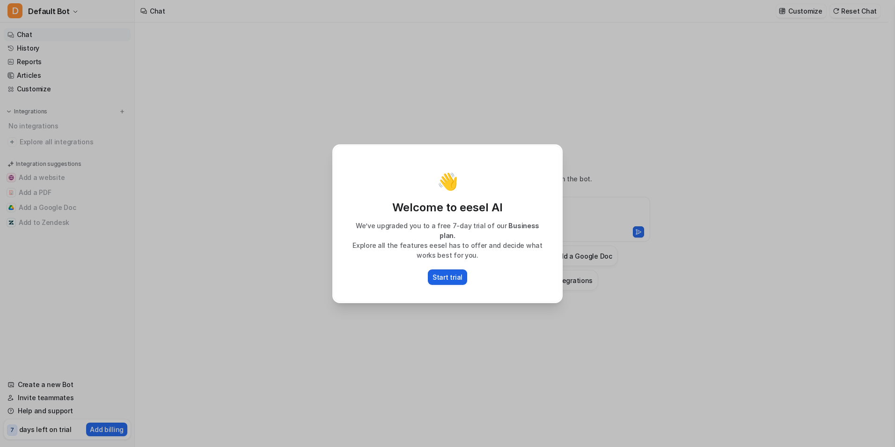  What do you see at coordinates (448, 277) in the screenshot?
I see `button: Start trial` at bounding box center [448, 277].